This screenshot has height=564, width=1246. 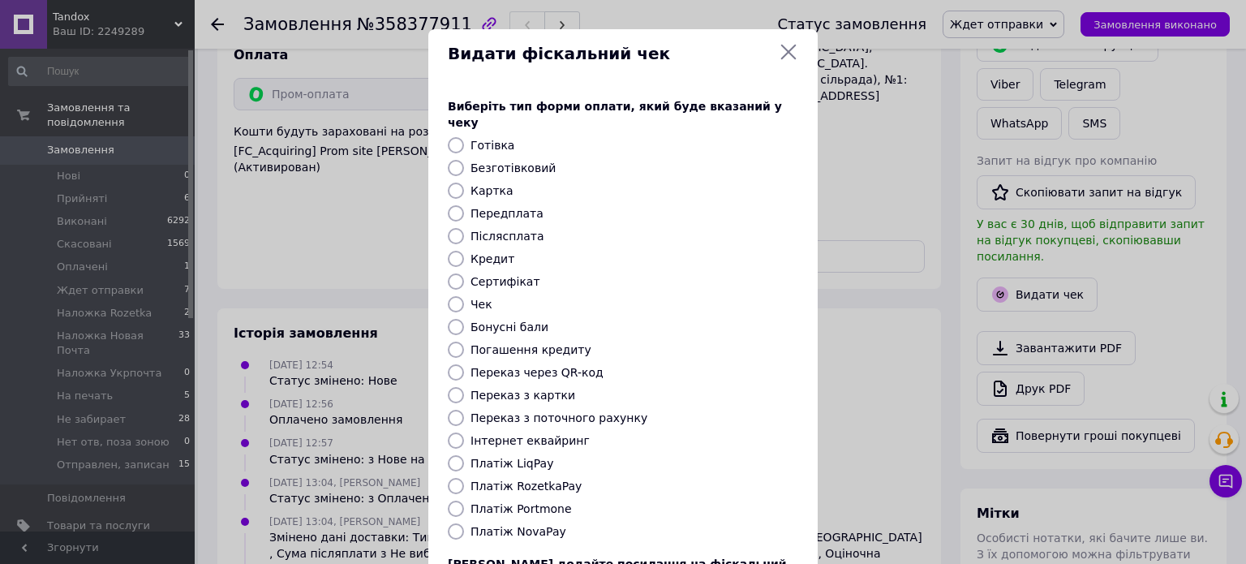 I want to click on label: Готівка, so click(x=493, y=145).